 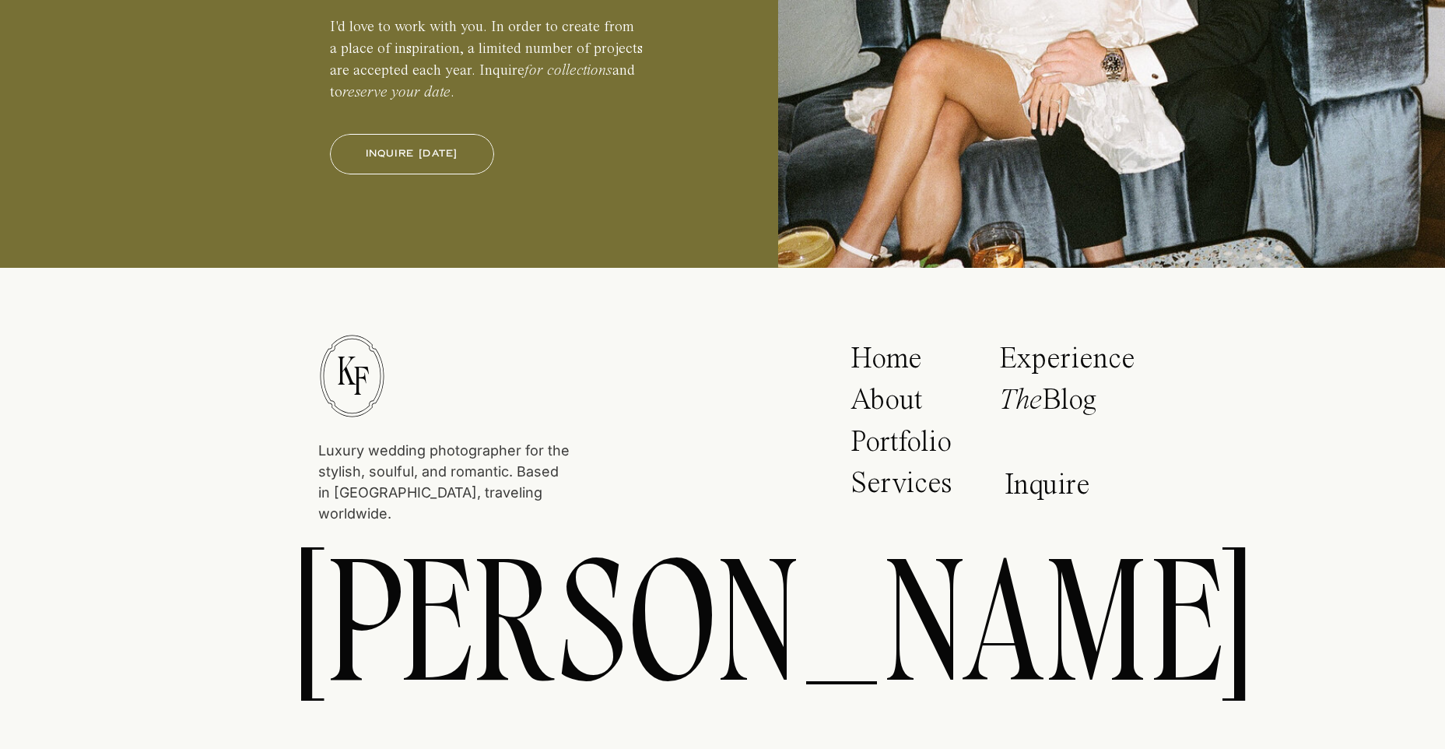 I want to click on a: Experience, so click(x=1067, y=361).